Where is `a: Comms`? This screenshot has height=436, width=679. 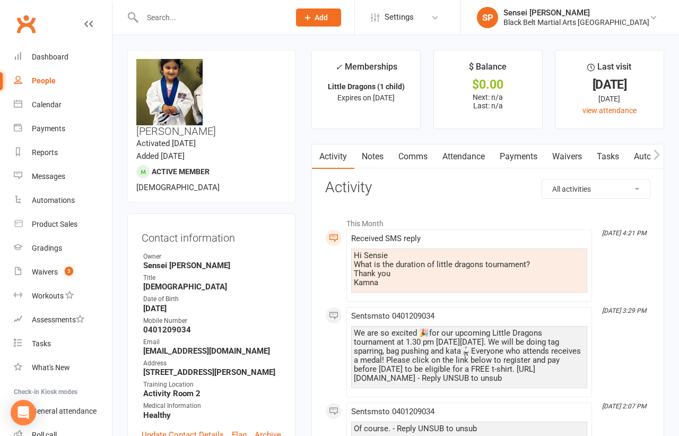 a: Comms is located at coordinates (413, 157).